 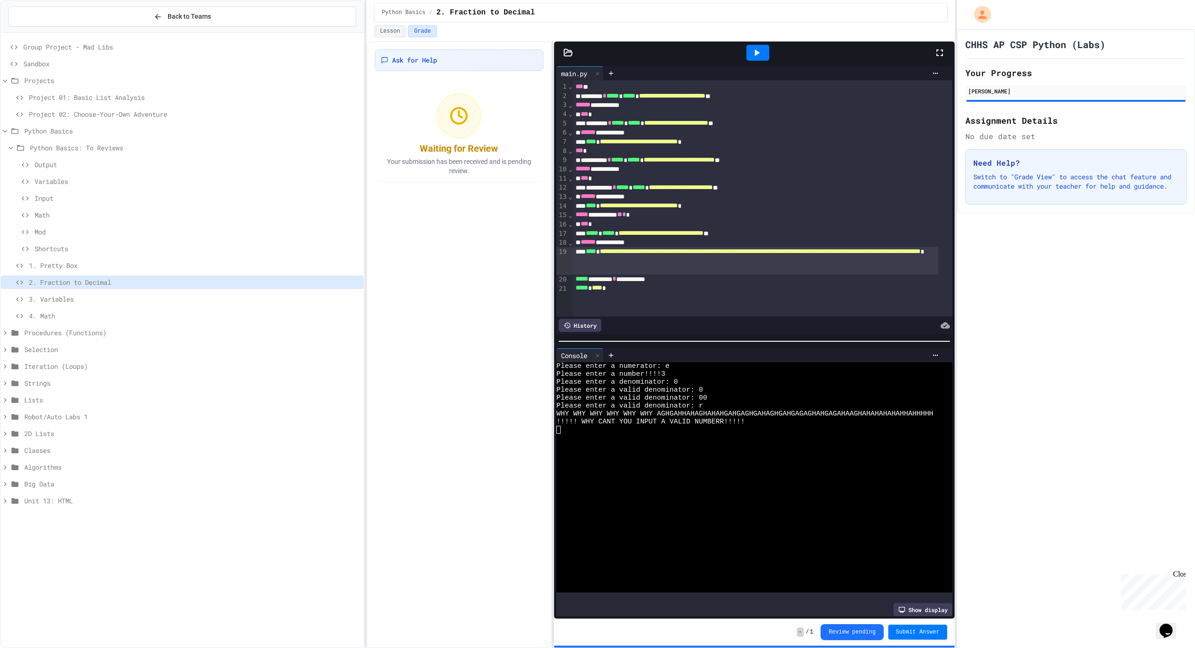 What do you see at coordinates (182, 16) in the screenshot?
I see `button: Back to Teams` at bounding box center [182, 16].